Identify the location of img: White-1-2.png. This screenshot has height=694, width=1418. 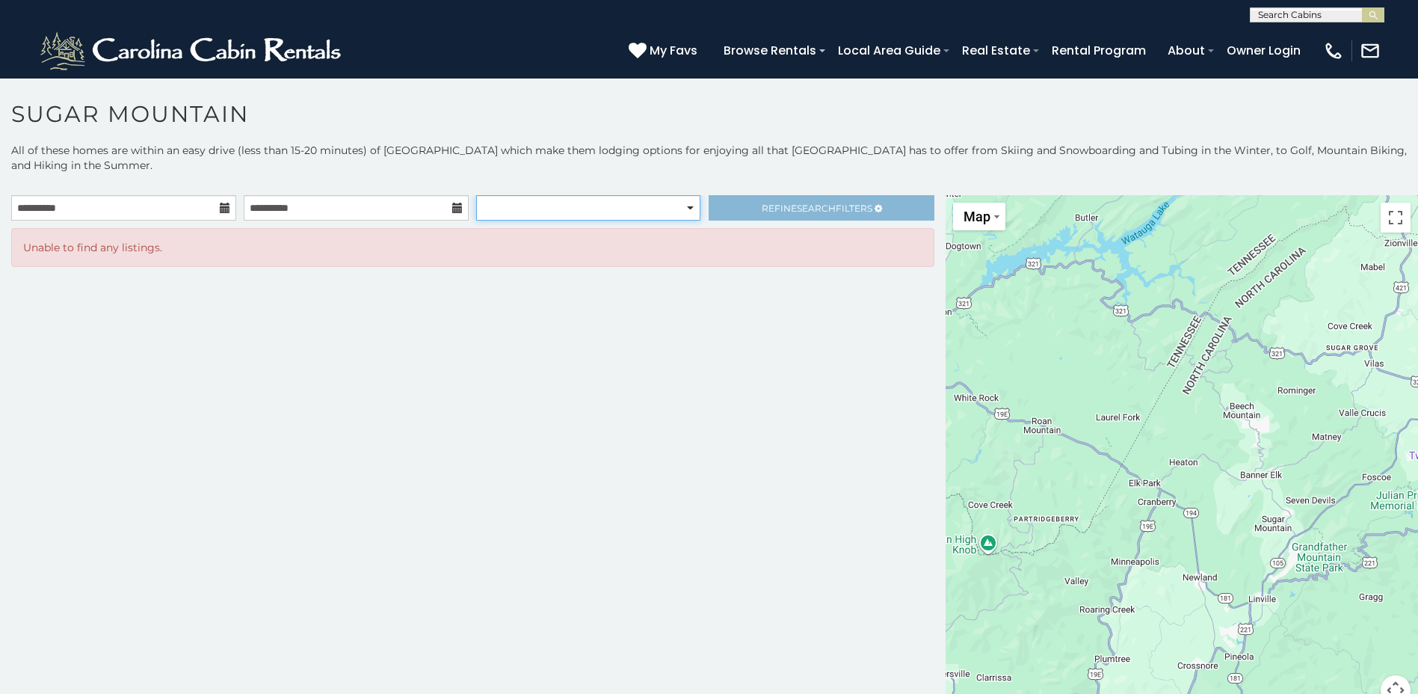
(192, 51).